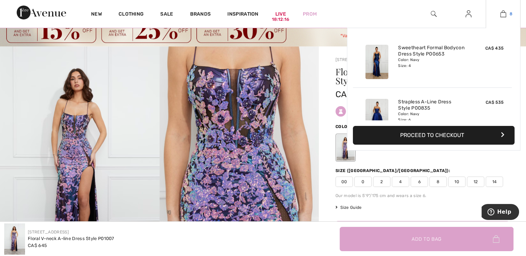 This screenshot has width=526, height=256. I want to click on img: Bag.svg, so click(495, 239).